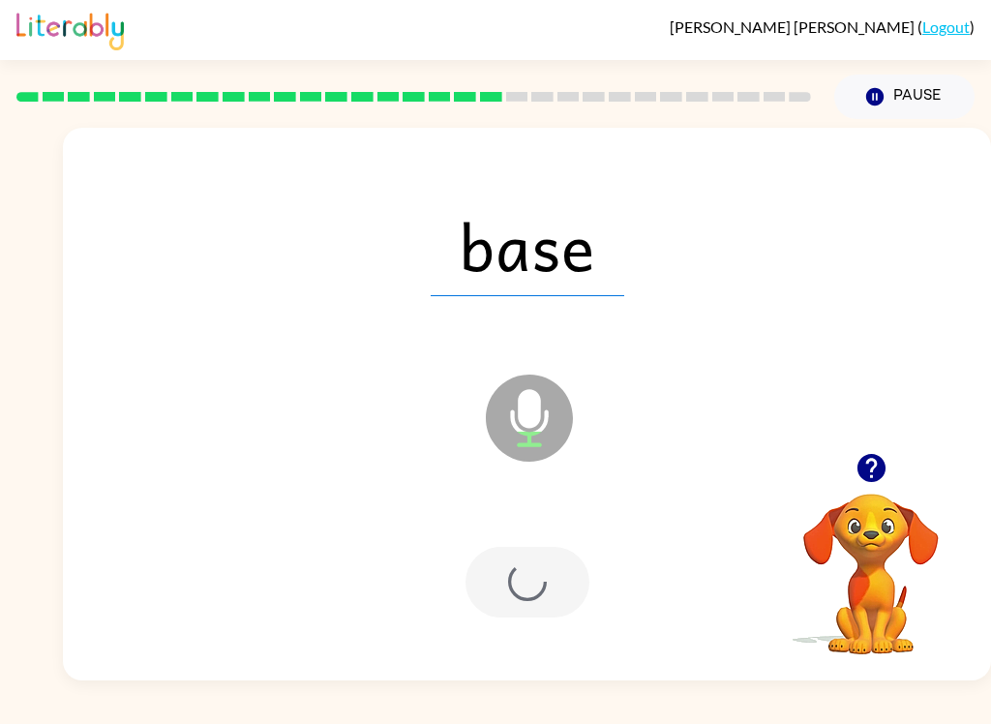 This screenshot has height=724, width=991. What do you see at coordinates (946, 26) in the screenshot?
I see `a: Logout` at bounding box center [946, 26].